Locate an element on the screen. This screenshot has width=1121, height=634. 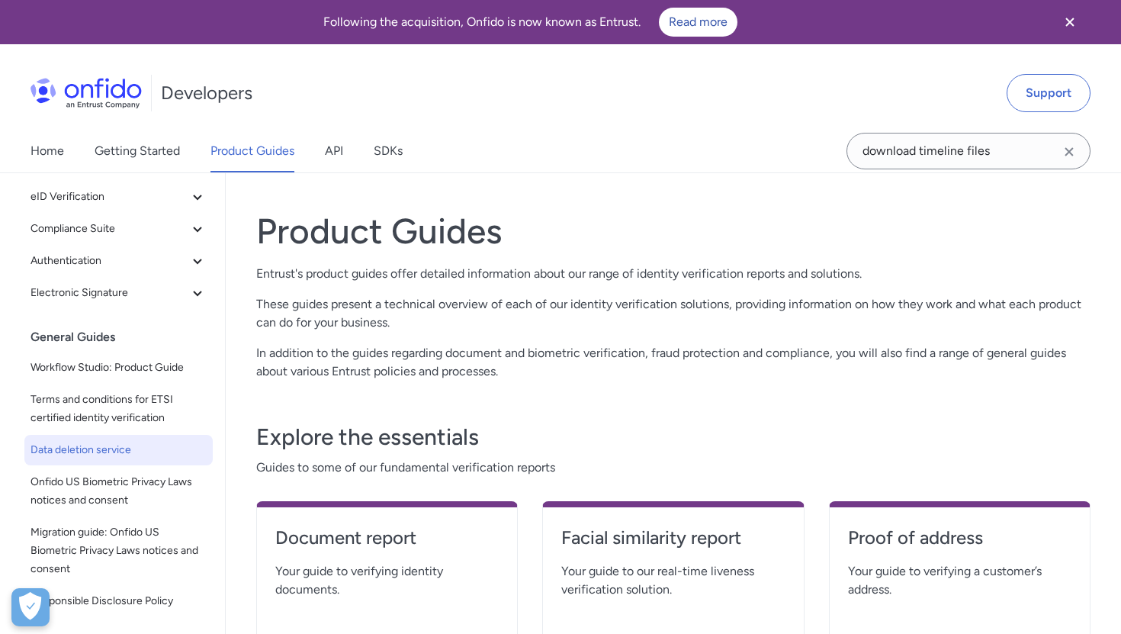
span: Terms and conditions for ETSI certified identity verification is located at coordinates (118, 409).